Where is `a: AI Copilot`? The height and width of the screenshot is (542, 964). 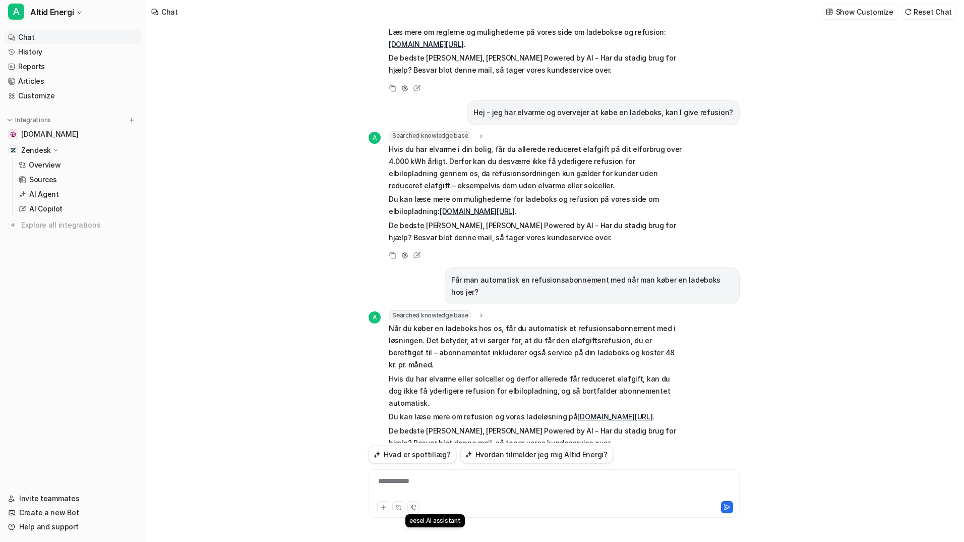
a: AI Copilot is located at coordinates (78, 209).